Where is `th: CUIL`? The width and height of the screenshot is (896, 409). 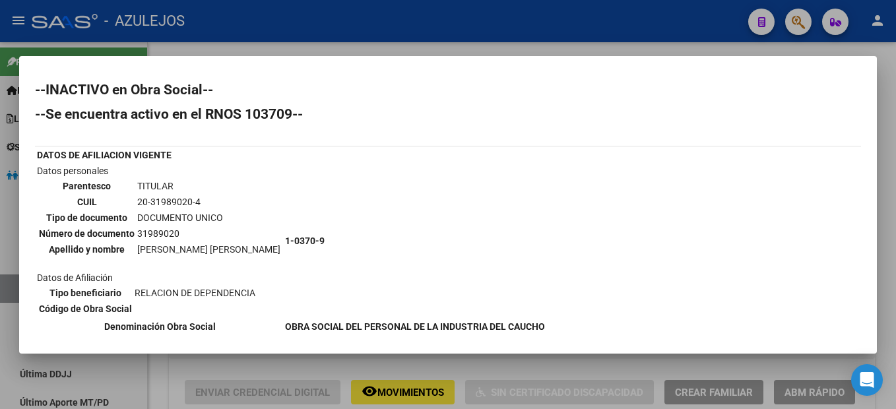 th: CUIL is located at coordinates (86, 202).